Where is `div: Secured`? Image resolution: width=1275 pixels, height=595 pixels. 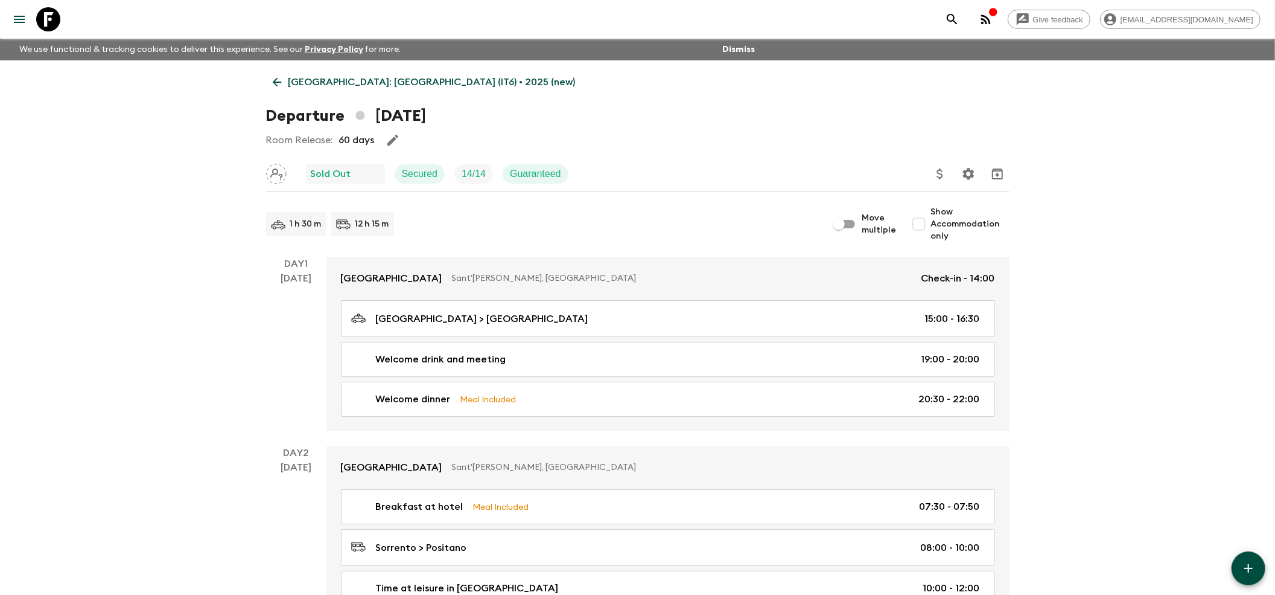 div: Secured is located at coordinates (420, 174).